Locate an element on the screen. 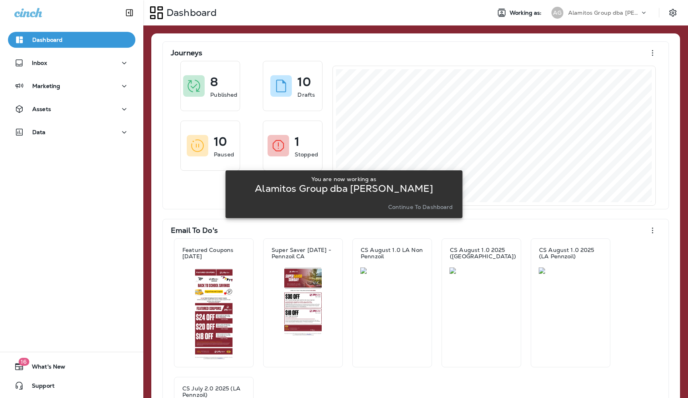 The height and width of the screenshot is (398, 688). button: Support is located at coordinates (72, 386).